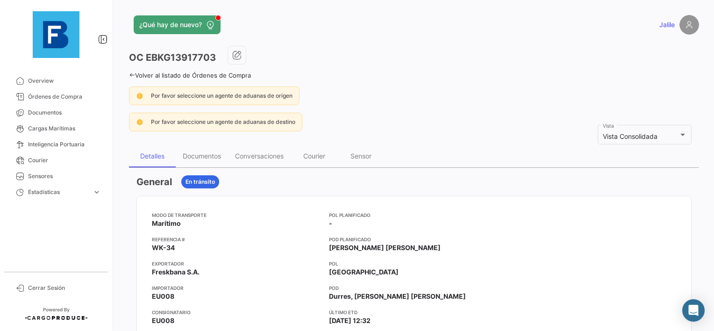  Describe the element at coordinates (413, 239) in the screenshot. I see `app-card-info-title: POD Planificado` at that location.